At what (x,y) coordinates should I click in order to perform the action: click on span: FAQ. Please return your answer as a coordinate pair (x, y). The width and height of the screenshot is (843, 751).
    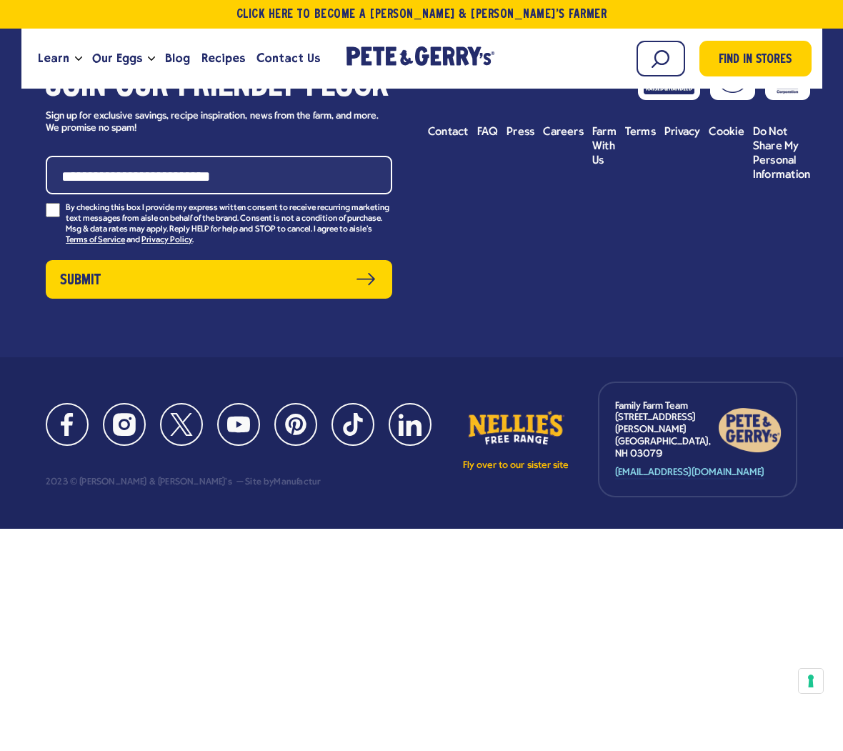
    Looking at the image, I should click on (488, 132).